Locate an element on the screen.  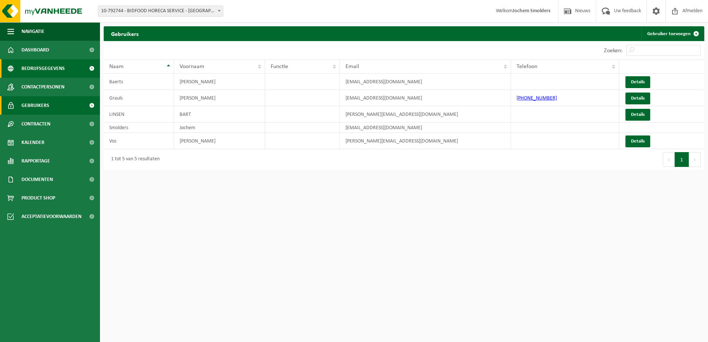
span: Telefoon is located at coordinates (527, 67).